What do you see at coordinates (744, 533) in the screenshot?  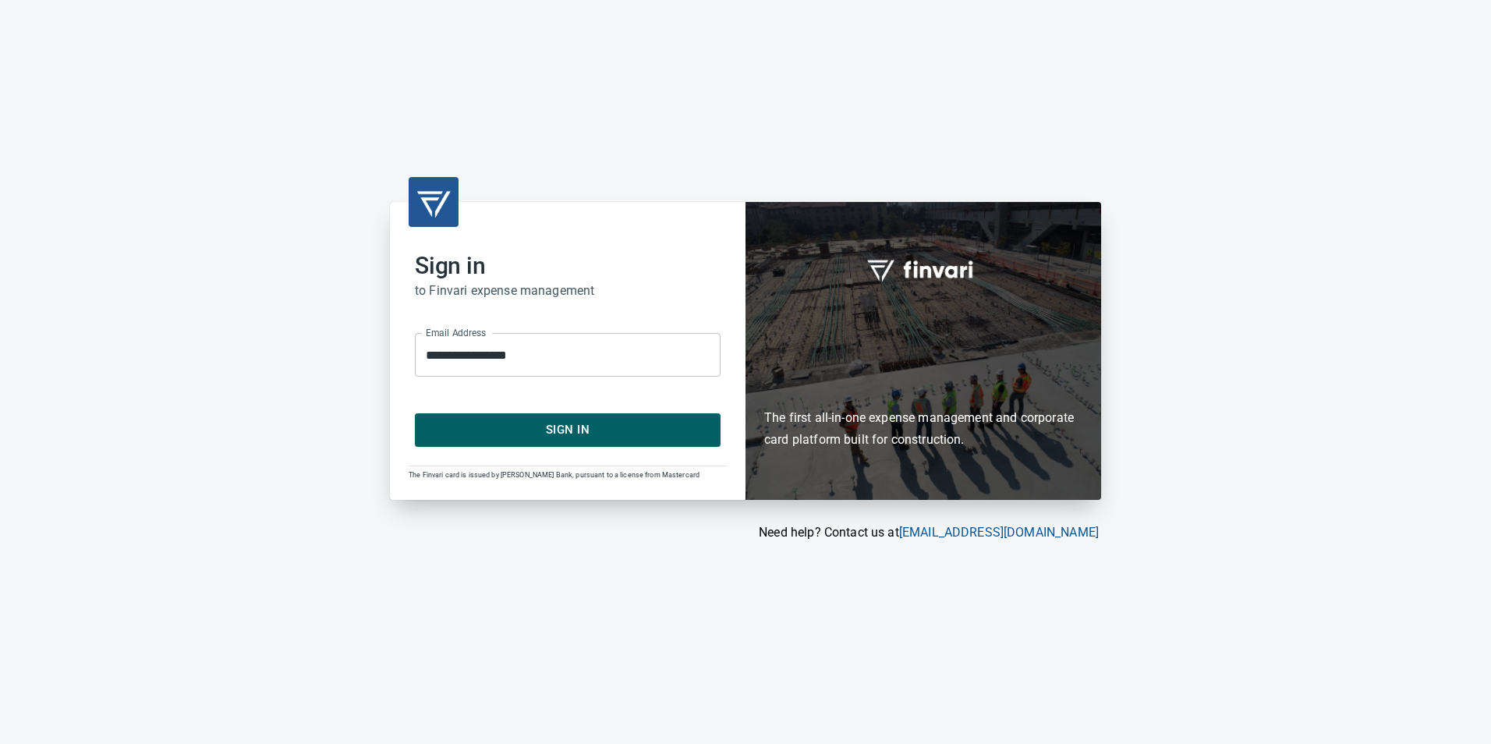 I see `p: Need help? Contact us at` at bounding box center [744, 533].